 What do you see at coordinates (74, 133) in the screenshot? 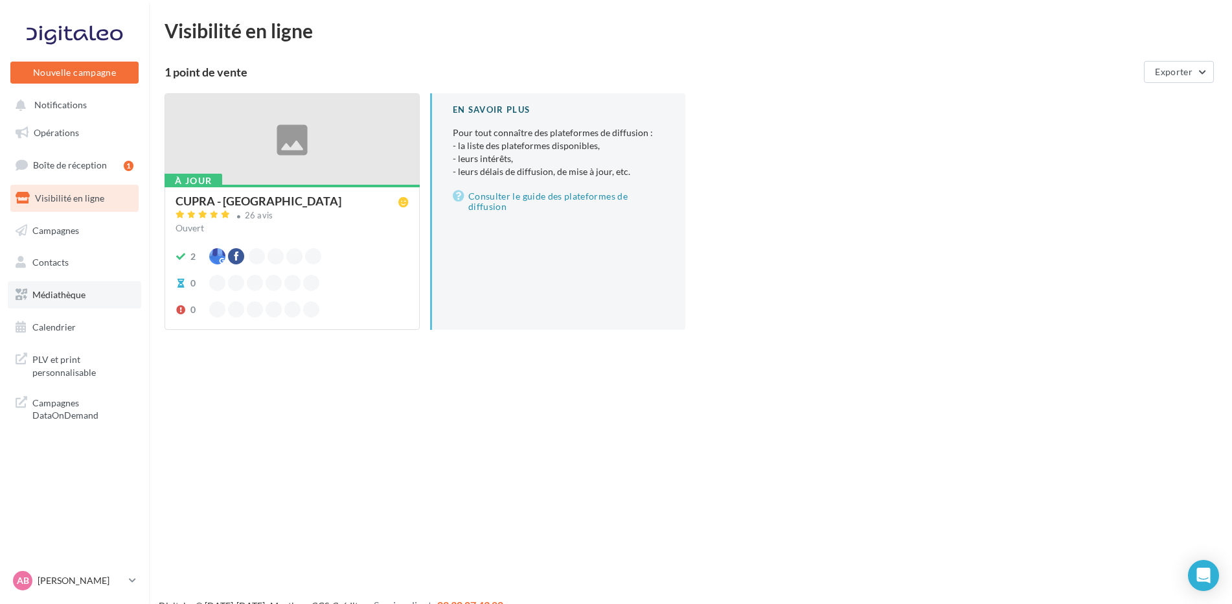
I see `a: Opérations` at bounding box center [74, 133].